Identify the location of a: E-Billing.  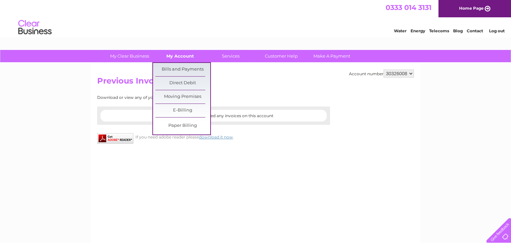
(183, 110).